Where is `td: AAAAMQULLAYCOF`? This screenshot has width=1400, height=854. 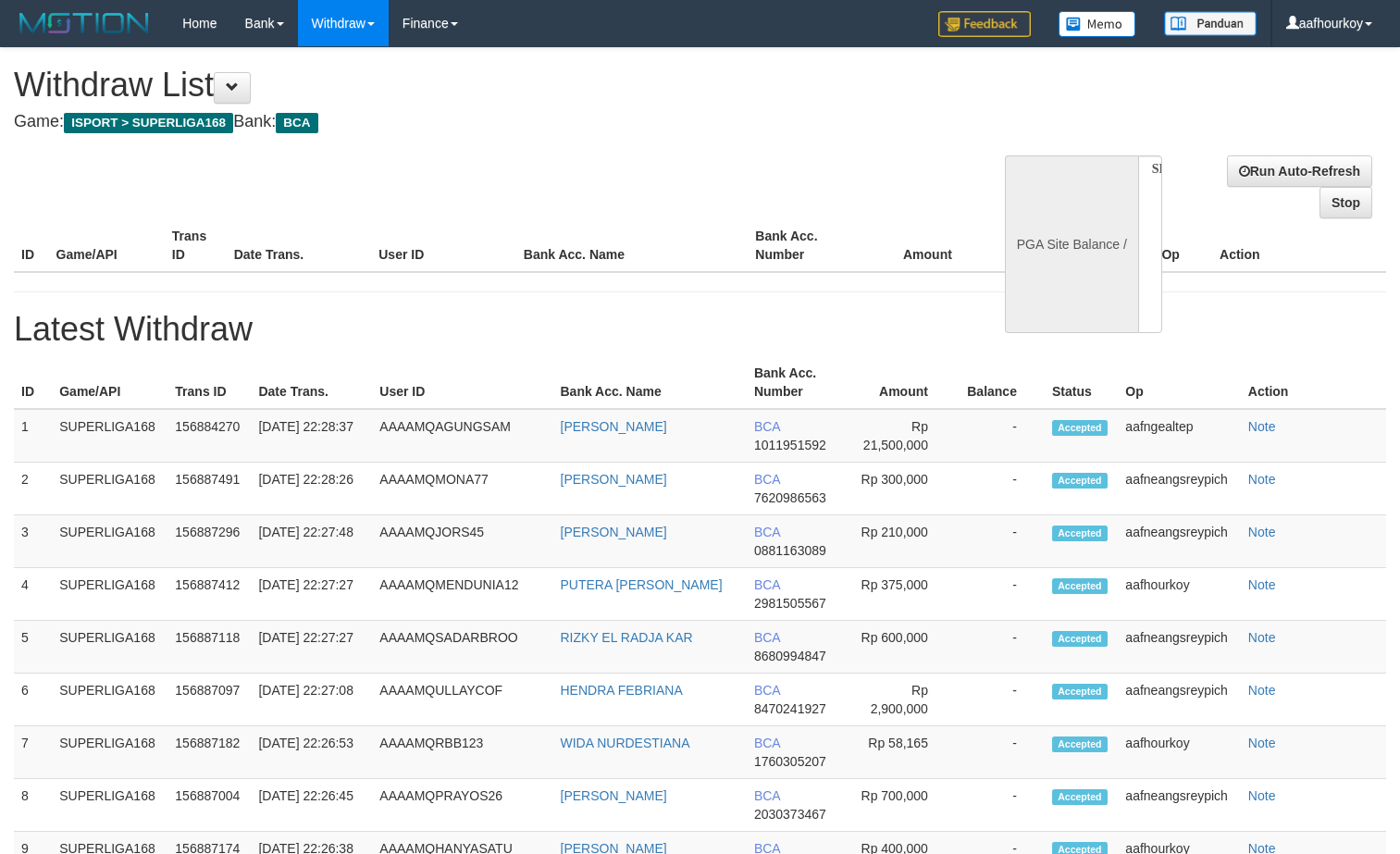 td: AAAAMQULLAYCOF is located at coordinates (462, 700).